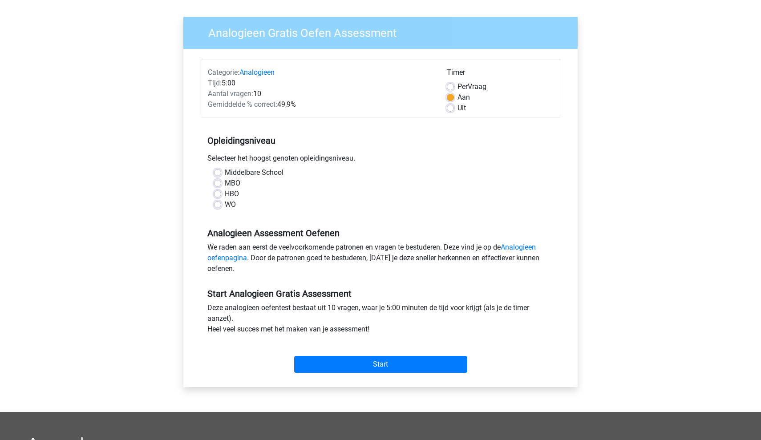 The image size is (761, 440). Describe the element at coordinates (472, 87) in the screenshot. I see `label: Vraag` at that location.